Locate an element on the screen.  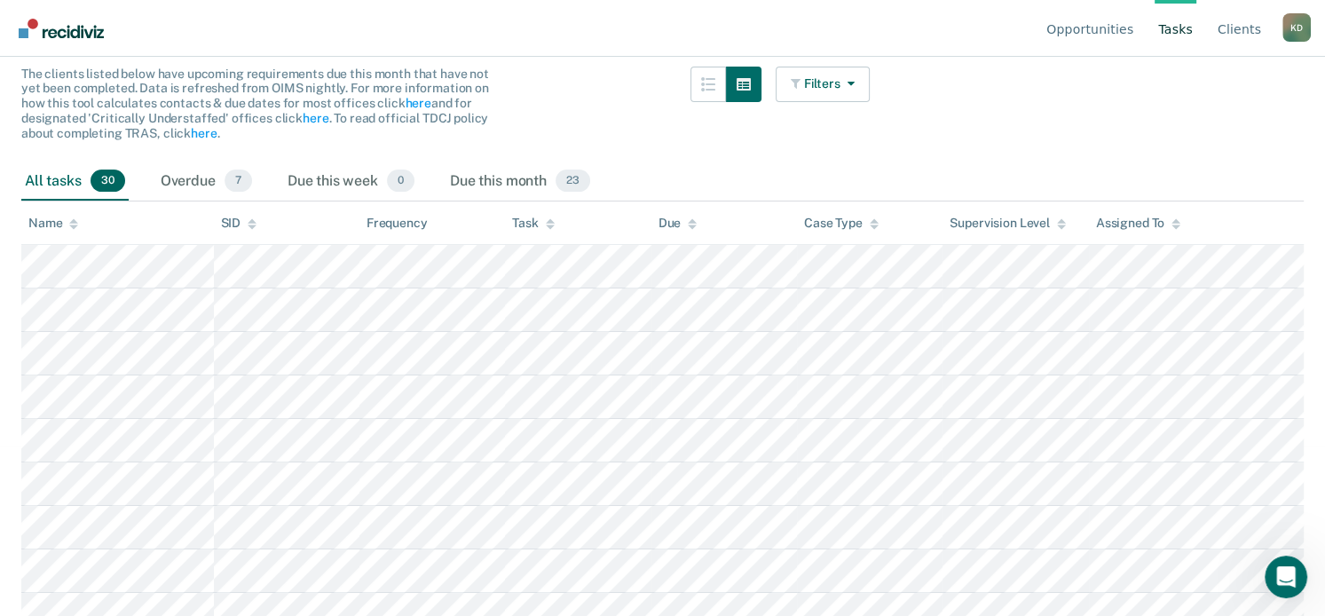
div: SID is located at coordinates (239, 223).